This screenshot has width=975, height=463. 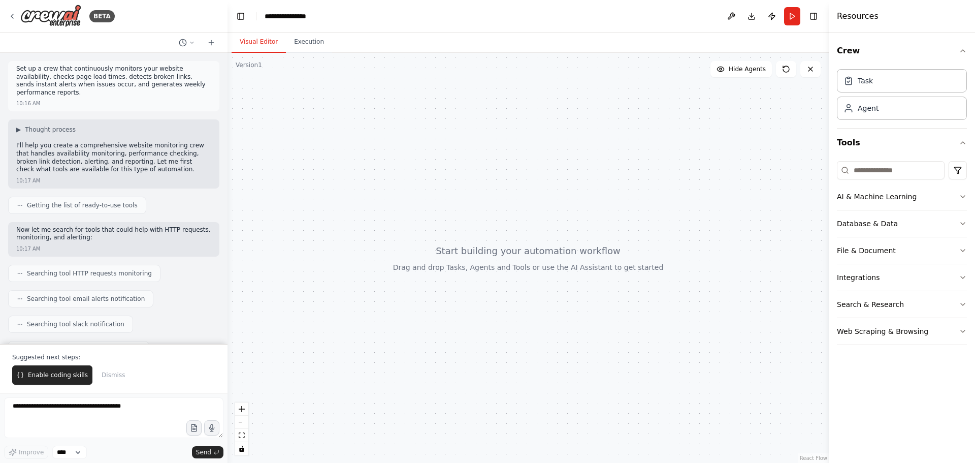 What do you see at coordinates (242, 429) in the screenshot?
I see `div: React Flow controls` at bounding box center [242, 429].